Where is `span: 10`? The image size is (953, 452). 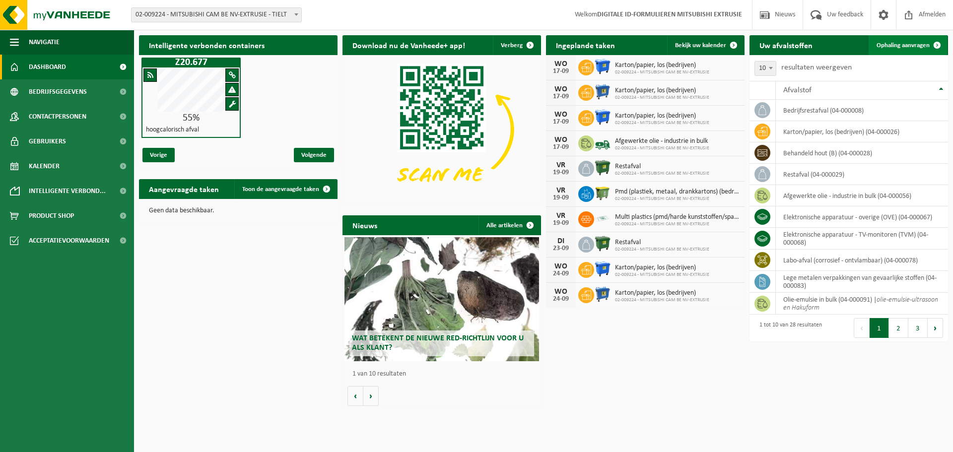
span: 10 is located at coordinates (765, 69).